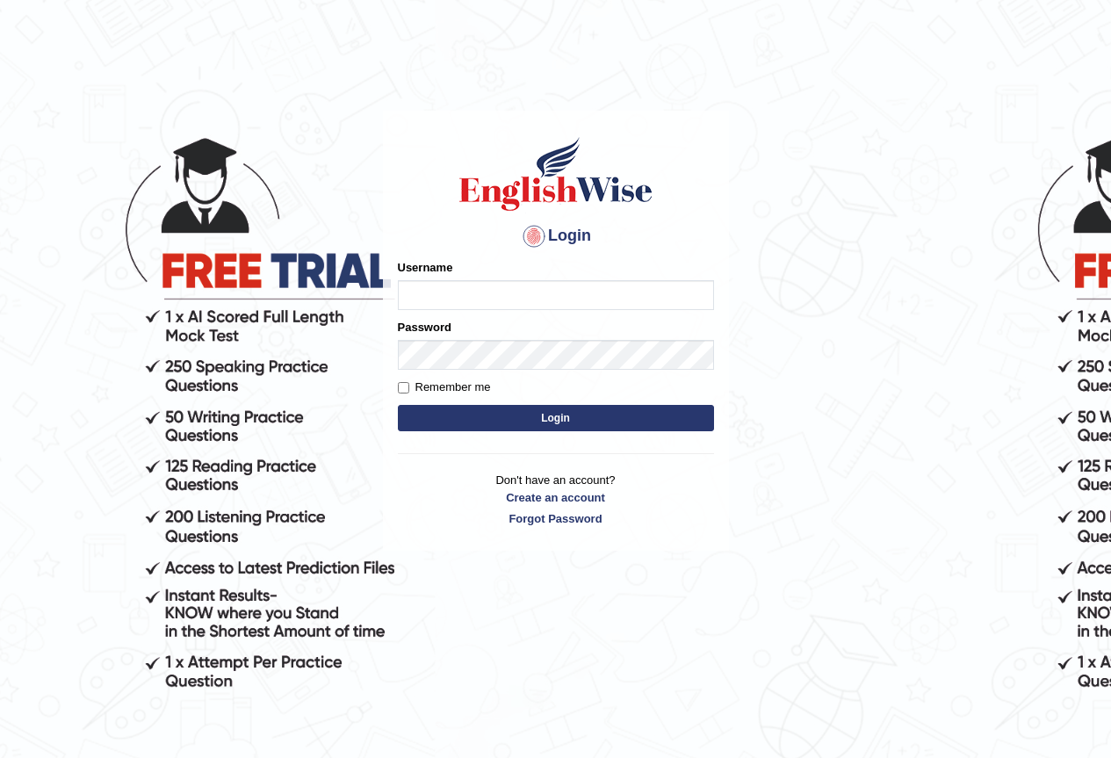  I want to click on input: Remember me, so click(403, 387).